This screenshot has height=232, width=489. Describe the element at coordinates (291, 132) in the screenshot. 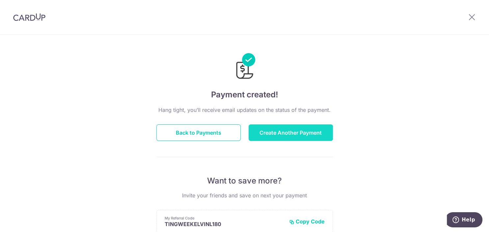

I see `button: Create Another Payment` at that location.